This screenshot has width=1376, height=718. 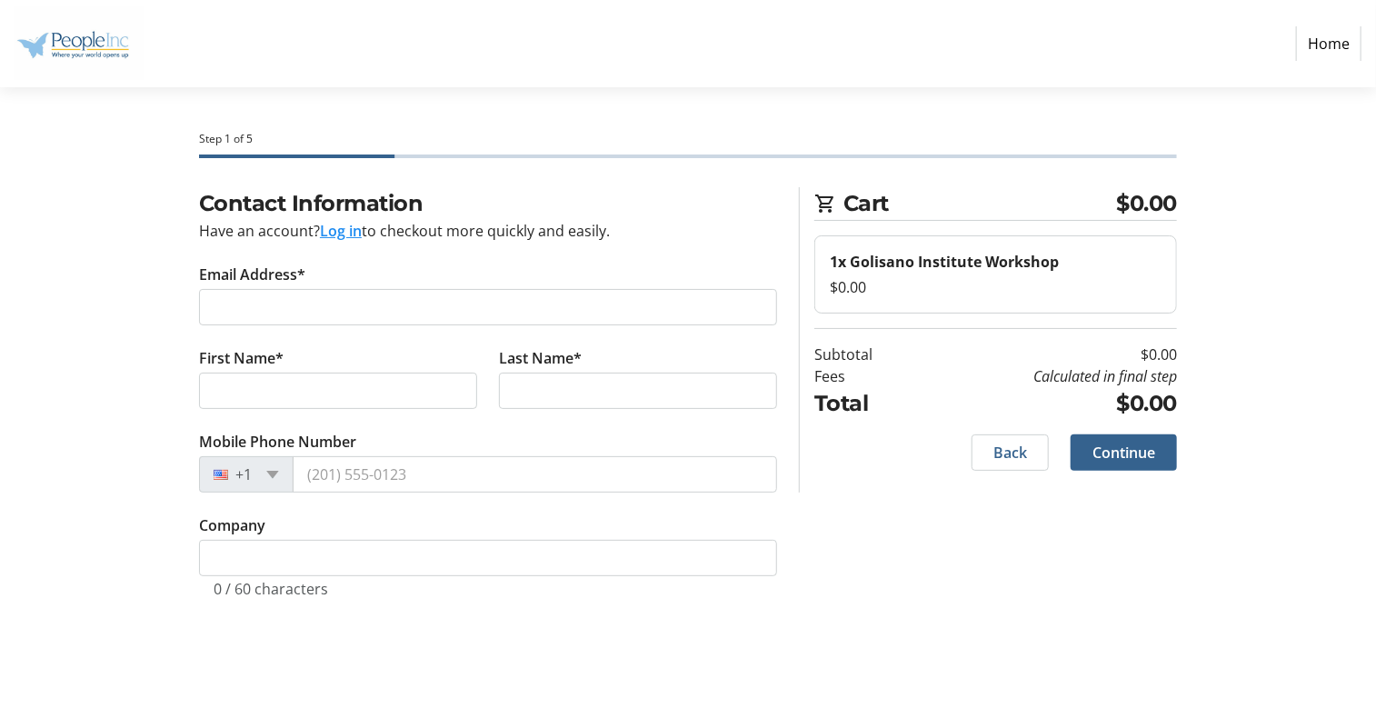 I want to click on label: Email Address*, so click(x=252, y=275).